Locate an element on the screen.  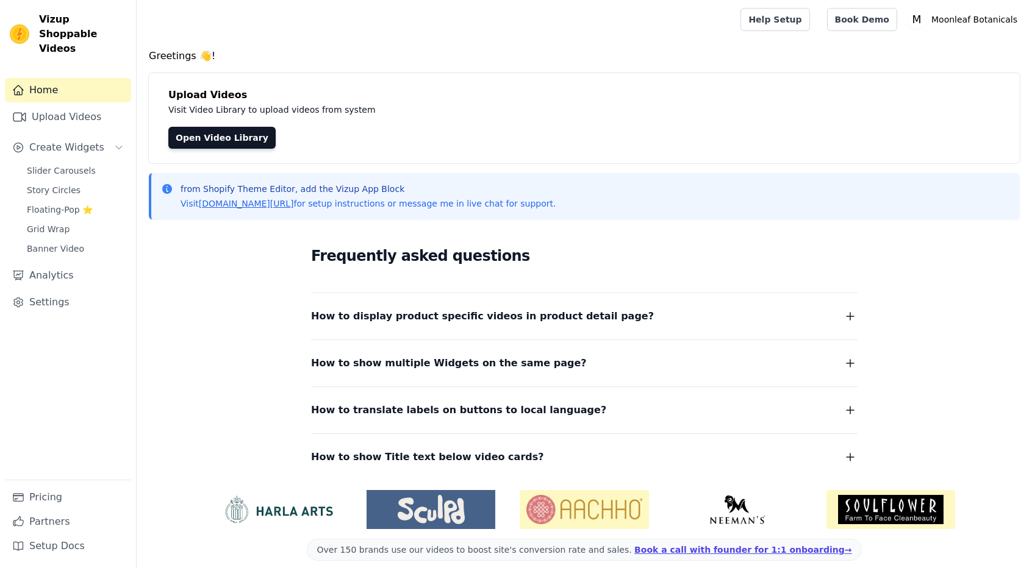
img: HarlaArts is located at coordinates (277, 510).